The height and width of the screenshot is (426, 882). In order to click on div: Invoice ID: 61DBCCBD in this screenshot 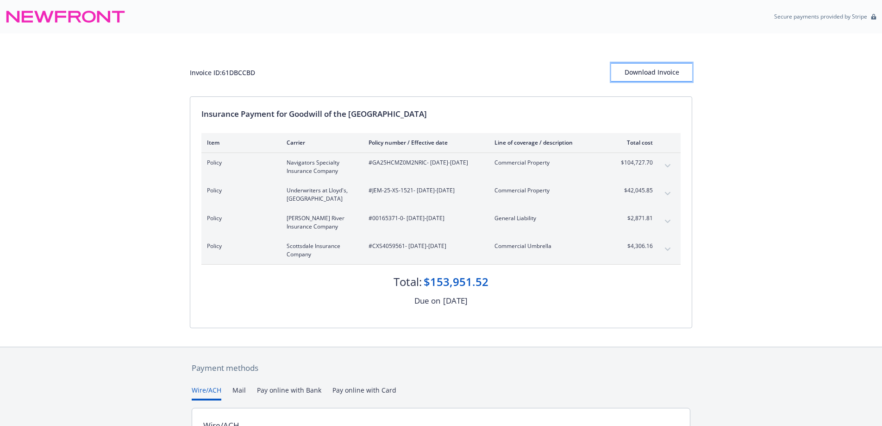, I will do `click(222, 72)`.